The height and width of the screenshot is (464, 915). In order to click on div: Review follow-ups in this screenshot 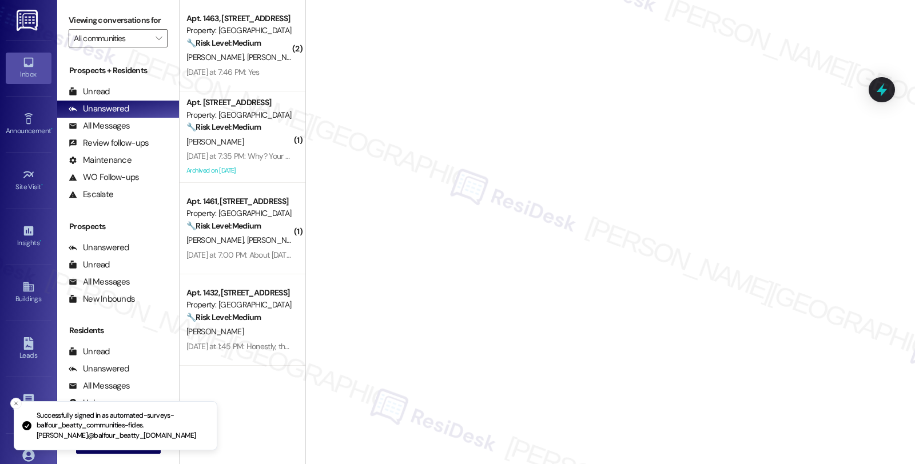, I will do `click(109, 143)`.